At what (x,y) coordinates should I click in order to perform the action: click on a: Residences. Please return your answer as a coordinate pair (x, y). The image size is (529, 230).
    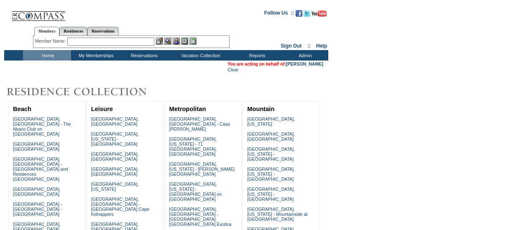
    Looking at the image, I should click on (73, 31).